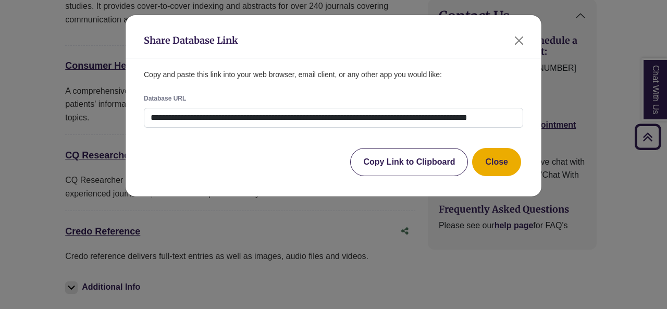 Image resolution: width=667 pixels, height=309 pixels. I want to click on label: Database URL, so click(165, 98).